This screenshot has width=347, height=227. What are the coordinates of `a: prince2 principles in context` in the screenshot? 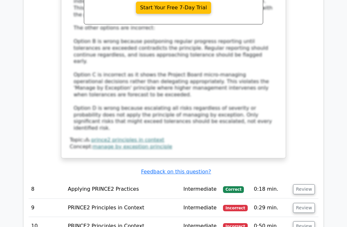 It's located at (128, 140).